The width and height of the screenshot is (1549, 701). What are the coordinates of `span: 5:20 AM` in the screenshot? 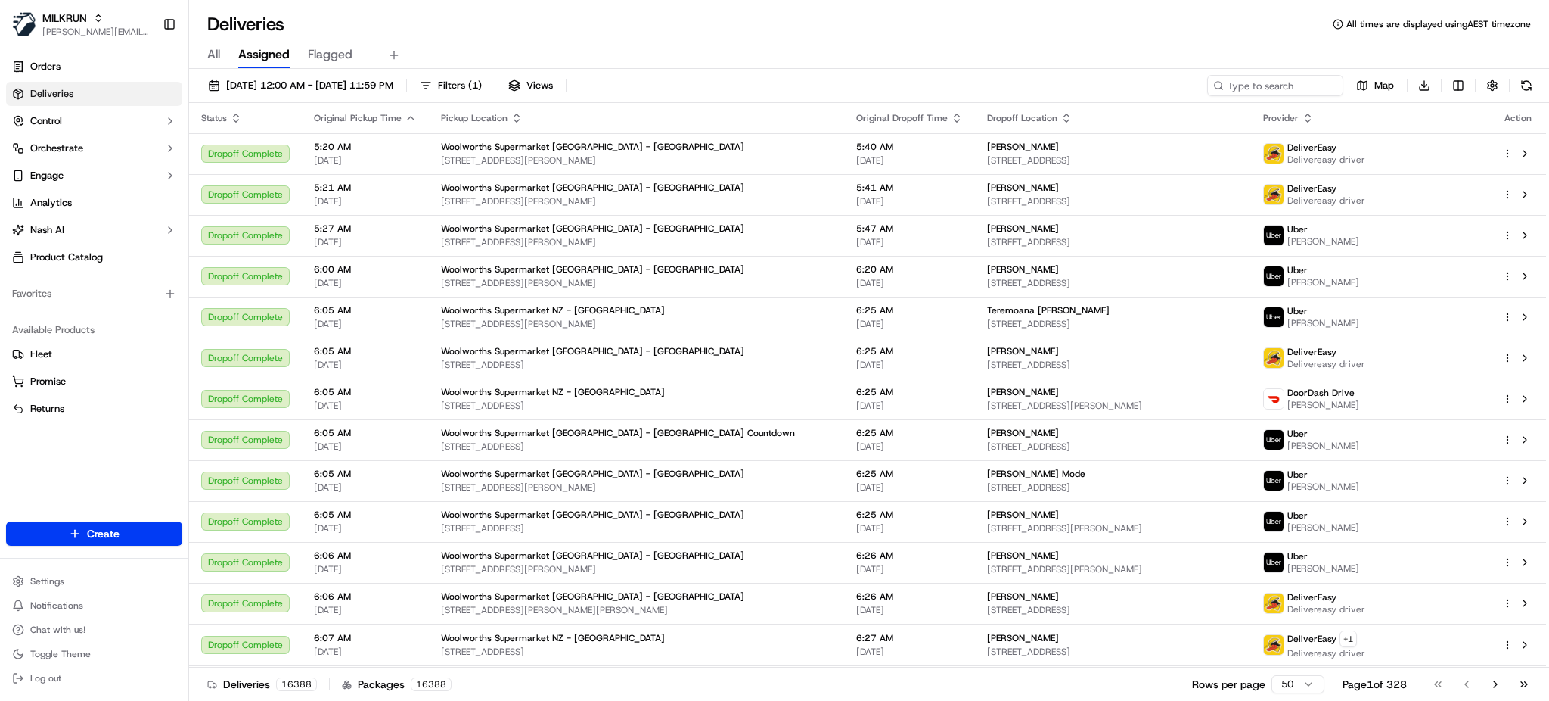 It's located at (365, 147).